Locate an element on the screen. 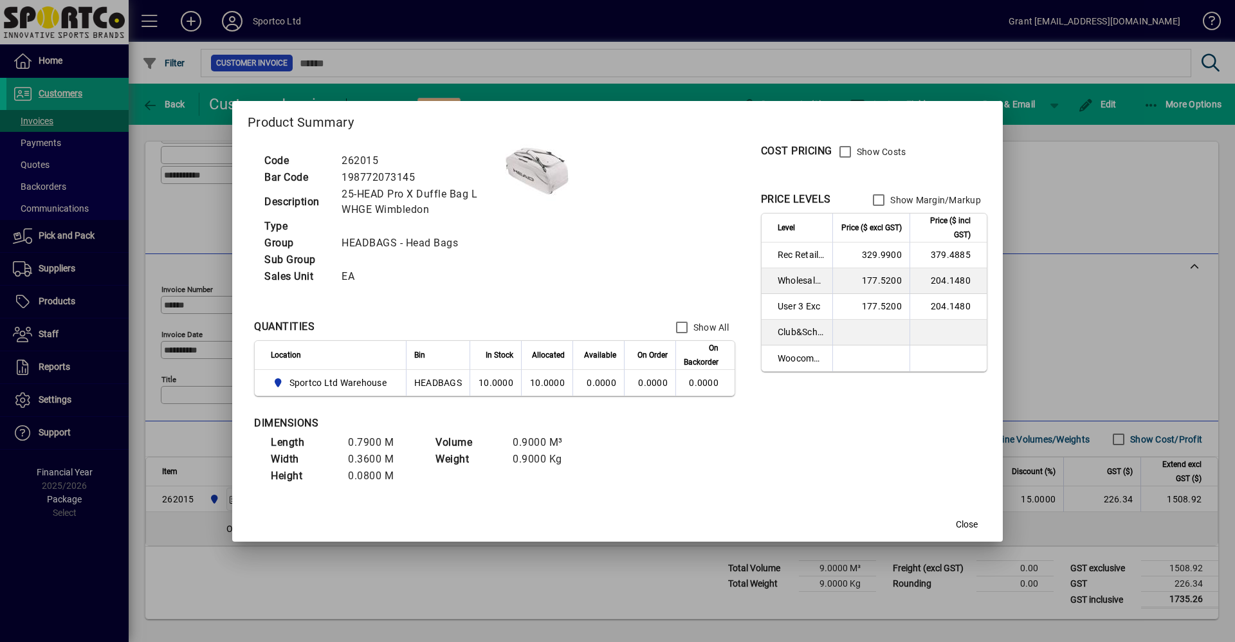 Image resolution: width=1235 pixels, height=642 pixels. span: On Order is located at coordinates (652, 355).